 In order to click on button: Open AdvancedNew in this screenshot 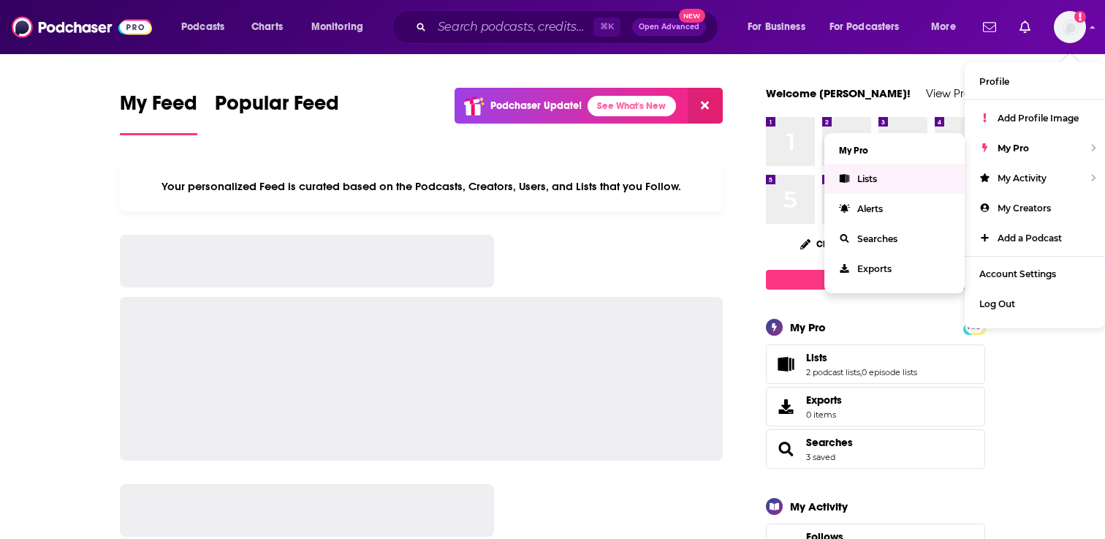, I will do `click(669, 27)`.